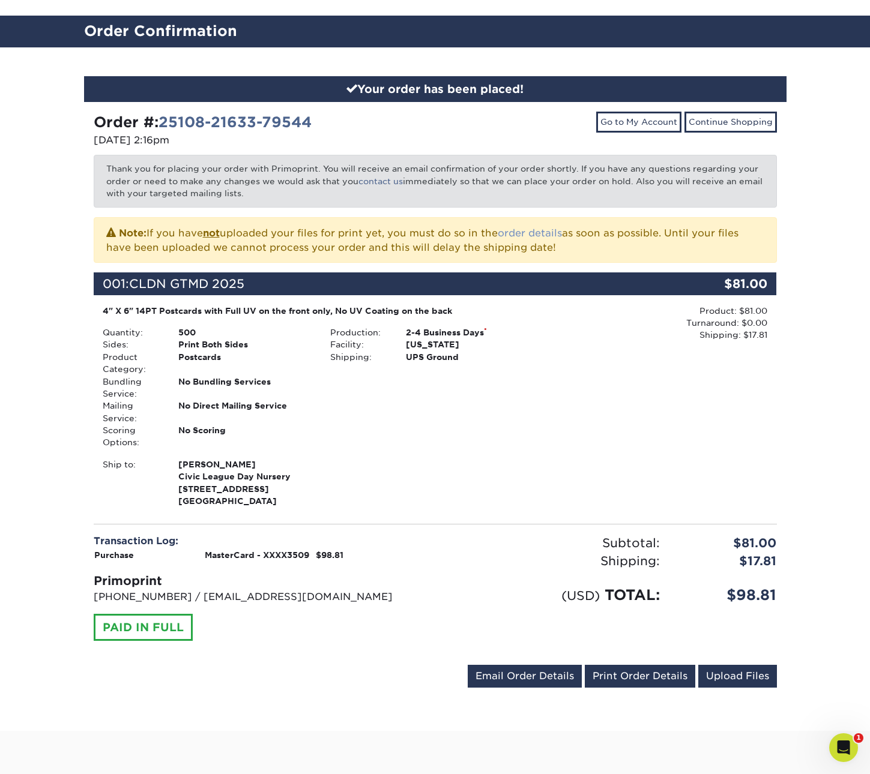  What do you see at coordinates (329, 555) in the screenshot?
I see `strong: $98.81` at bounding box center [329, 555].